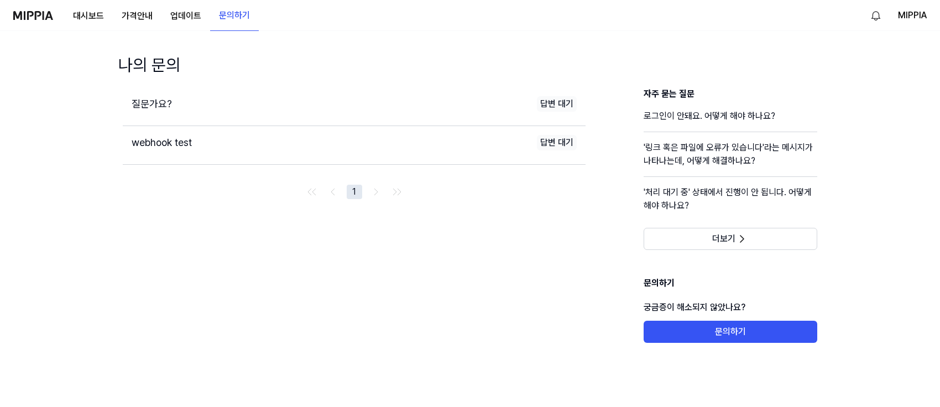  What do you see at coordinates (730, 121) in the screenshot?
I see `a: 로그인이 안돼요. 어떻게 해야 하나요?` at bounding box center [730, 121].